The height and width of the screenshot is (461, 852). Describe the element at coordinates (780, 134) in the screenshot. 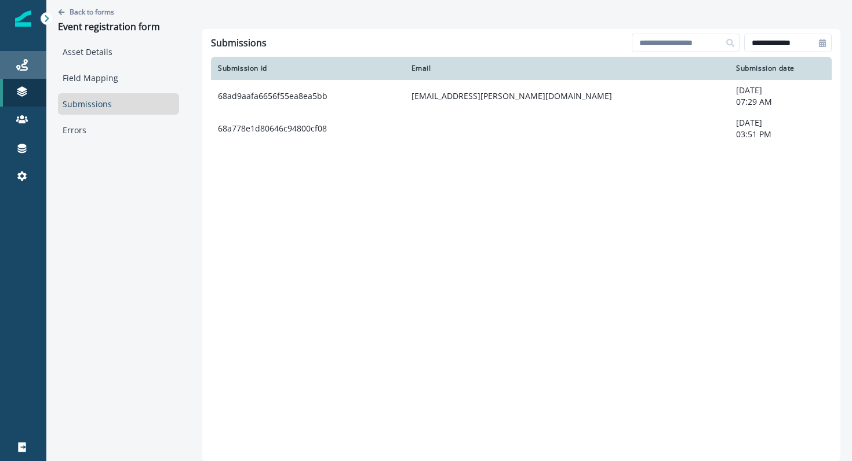

I see `p: 03:51 PM` at that location.